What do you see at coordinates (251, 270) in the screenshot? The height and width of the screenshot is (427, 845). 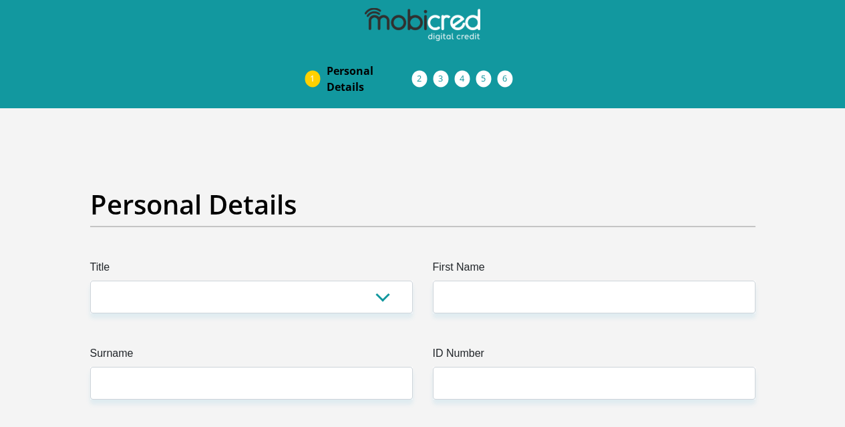 I see `label: Title` at bounding box center [251, 270].